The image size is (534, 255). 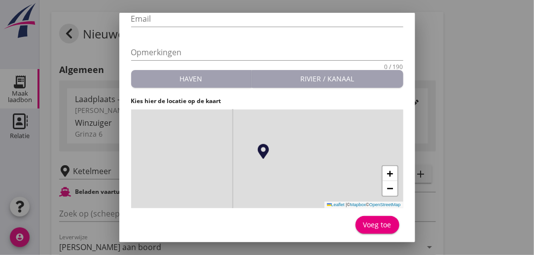 I want to click on input: Email, so click(x=267, y=19).